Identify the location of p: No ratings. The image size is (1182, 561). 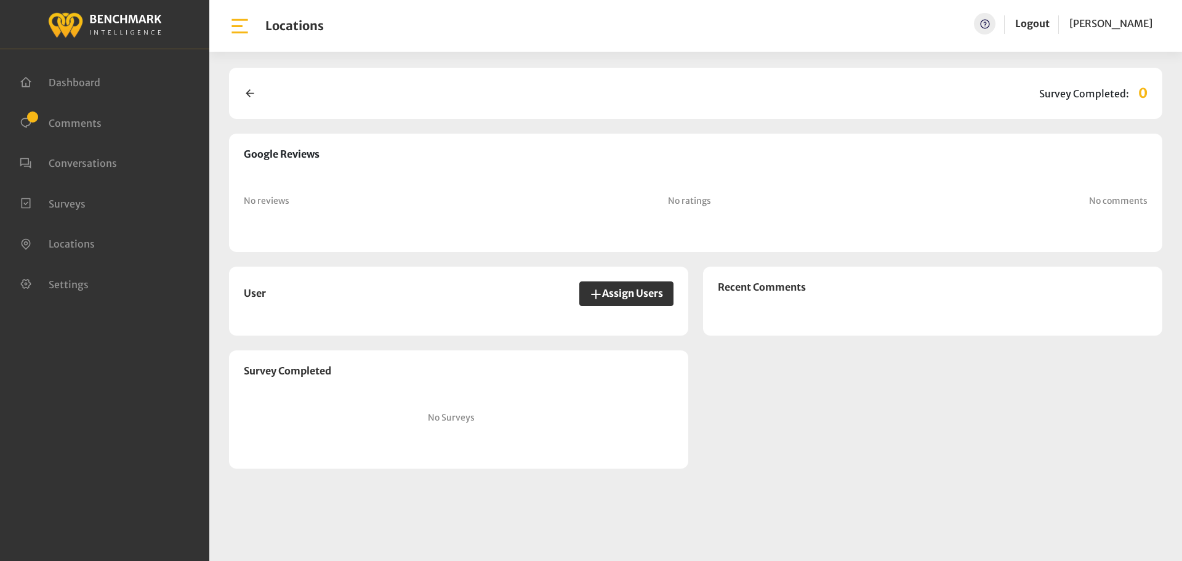
(689, 201).